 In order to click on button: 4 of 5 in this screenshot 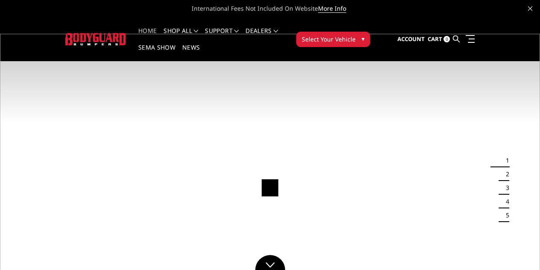, I will do `click(505, 201)`.